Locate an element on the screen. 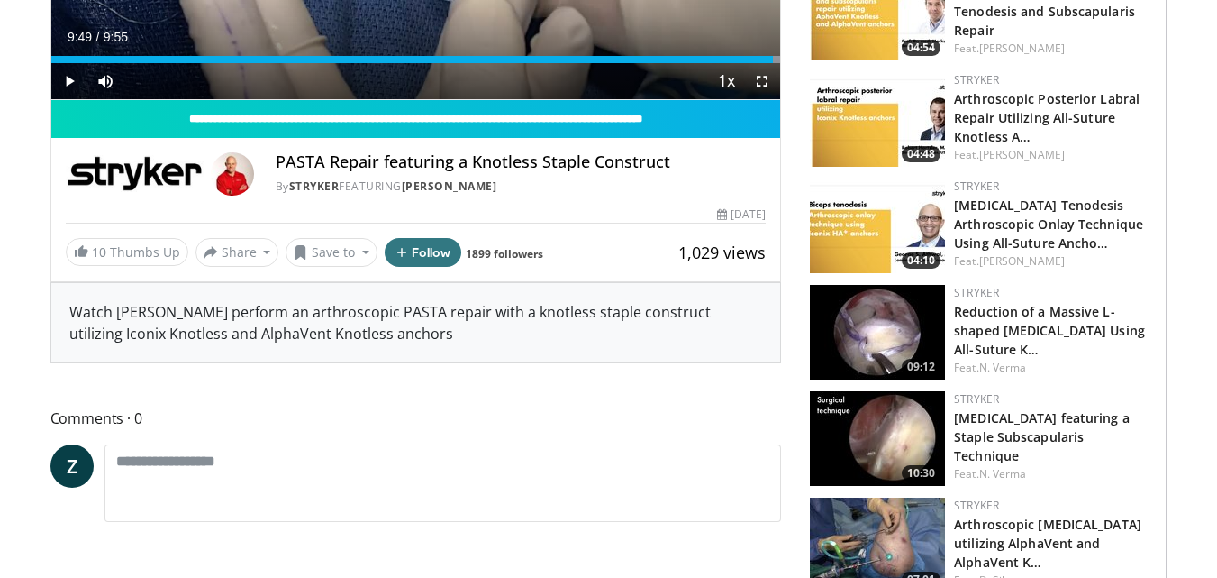 The height and width of the screenshot is (578, 1217). span: 10:30 is located at coordinates (921, 473).